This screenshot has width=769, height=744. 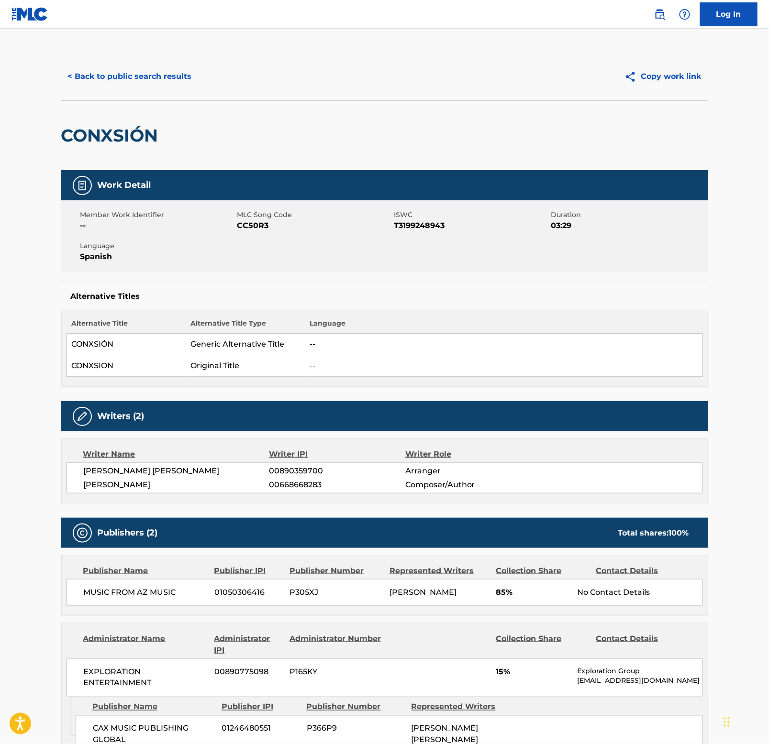 What do you see at coordinates (632, 77) in the screenshot?
I see `img: Copy work link` at bounding box center [632, 77].